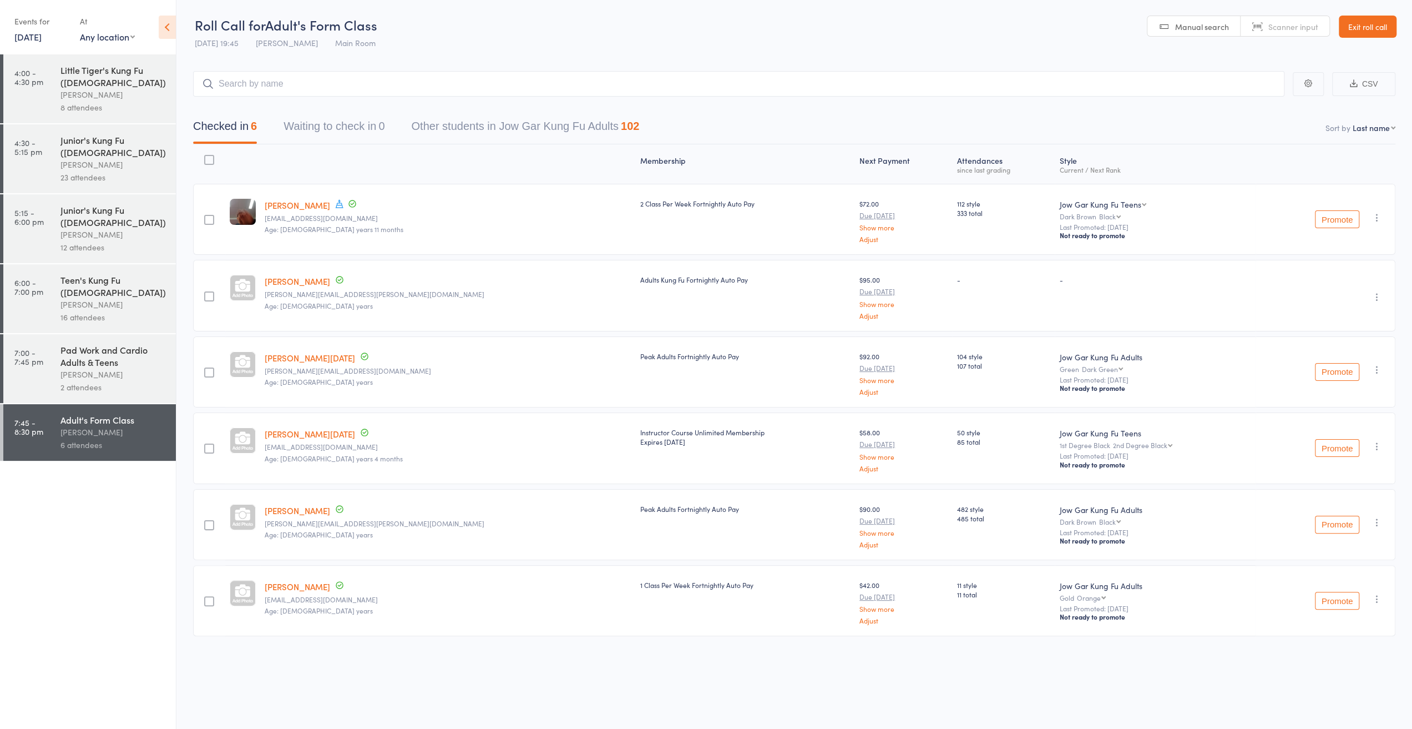 This screenshot has width=1412, height=729. I want to click on div: Membership, so click(745, 164).